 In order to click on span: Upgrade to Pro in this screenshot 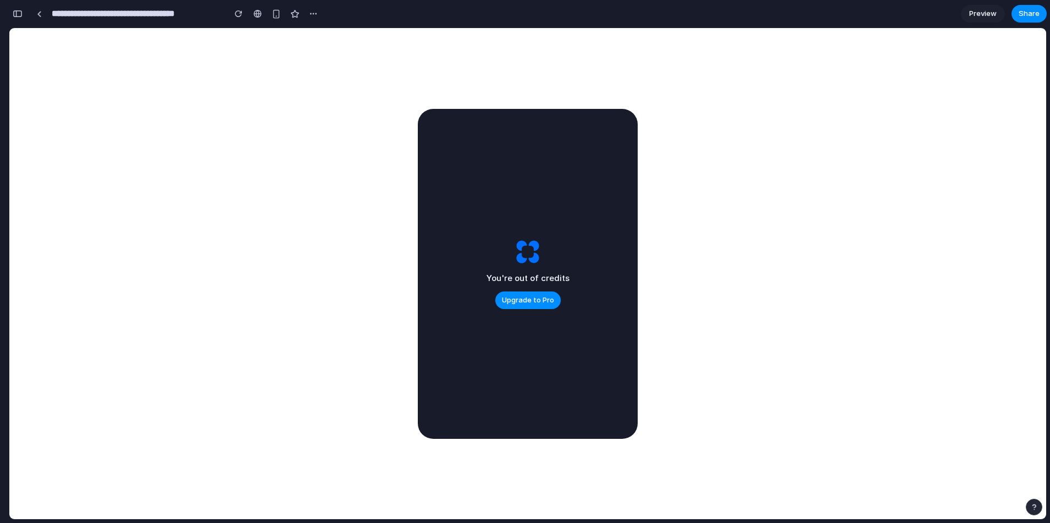, I will do `click(528, 300)`.